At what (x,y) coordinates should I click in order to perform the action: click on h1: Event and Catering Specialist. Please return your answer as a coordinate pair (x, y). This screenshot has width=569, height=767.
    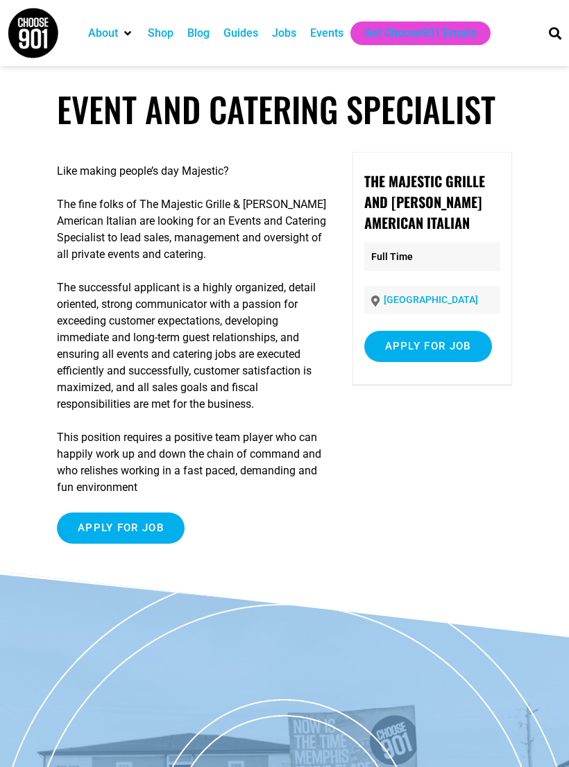
    Looking at the image, I should click on (284, 109).